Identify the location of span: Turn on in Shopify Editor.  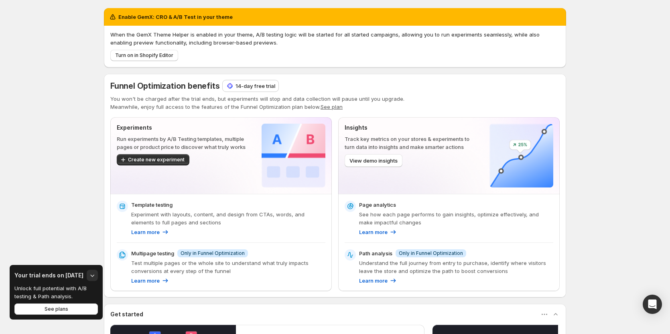
(144, 55).